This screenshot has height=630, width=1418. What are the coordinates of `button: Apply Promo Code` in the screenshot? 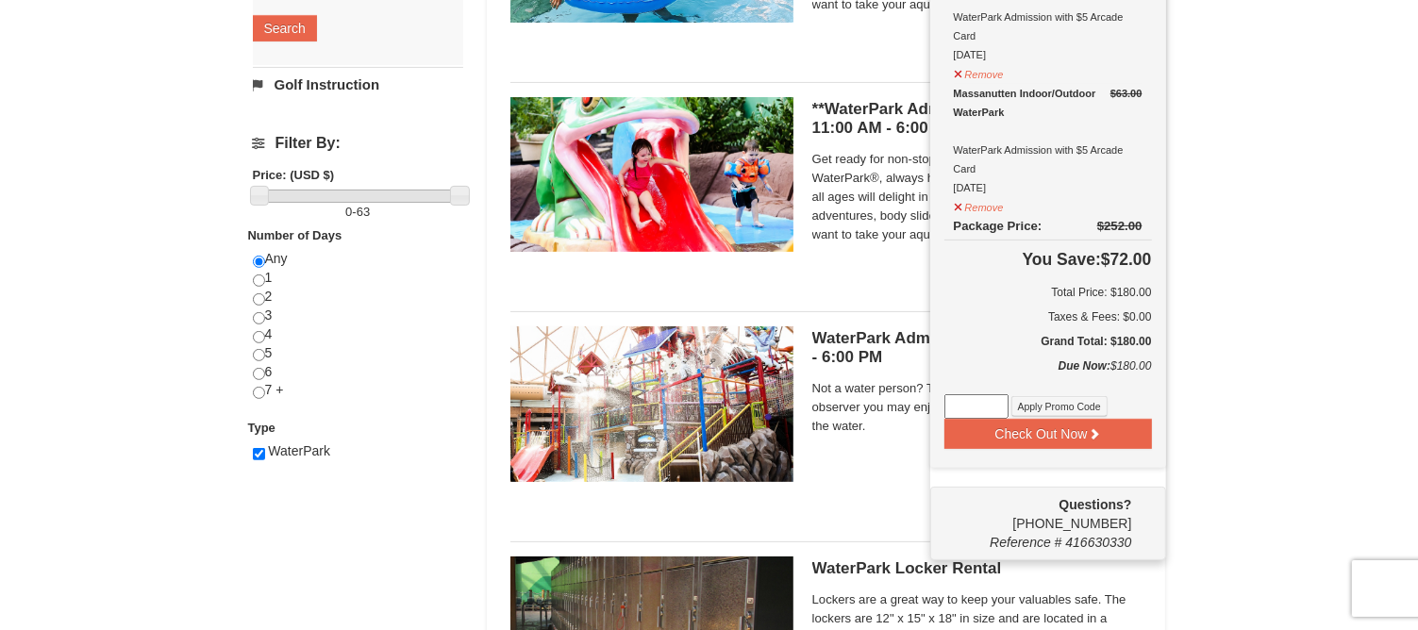 It's located at (1059, 407).